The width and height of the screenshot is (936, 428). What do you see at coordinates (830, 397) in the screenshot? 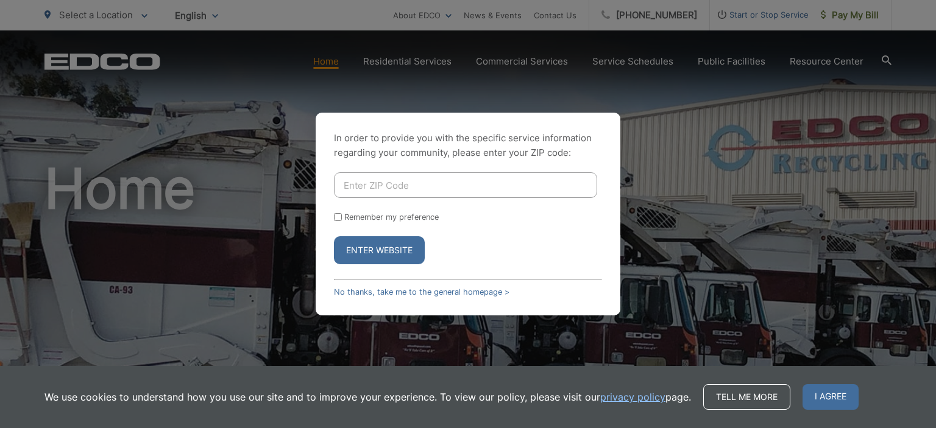
I see `span: I agree` at bounding box center [830, 397].